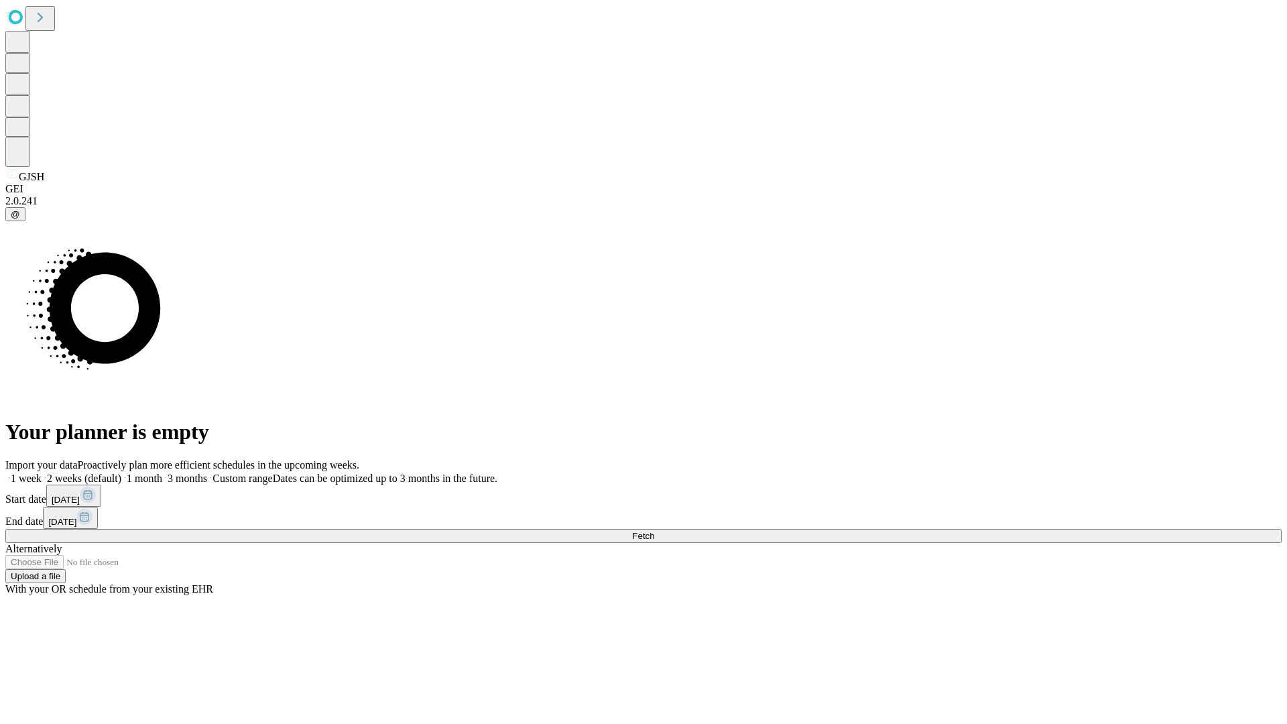 The width and height of the screenshot is (1287, 724). Describe the element at coordinates (242, 478) in the screenshot. I see `span: Custom range` at that location.